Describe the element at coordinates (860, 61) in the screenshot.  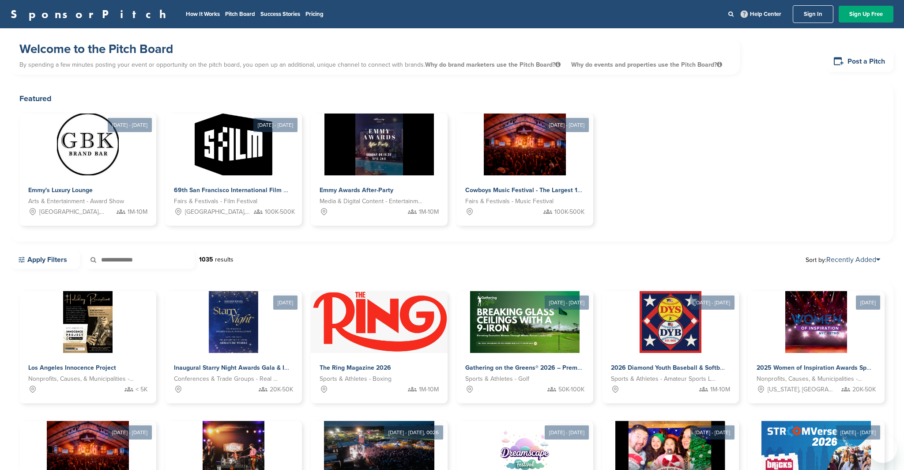
I see `a: Post a Pitch` at that location.